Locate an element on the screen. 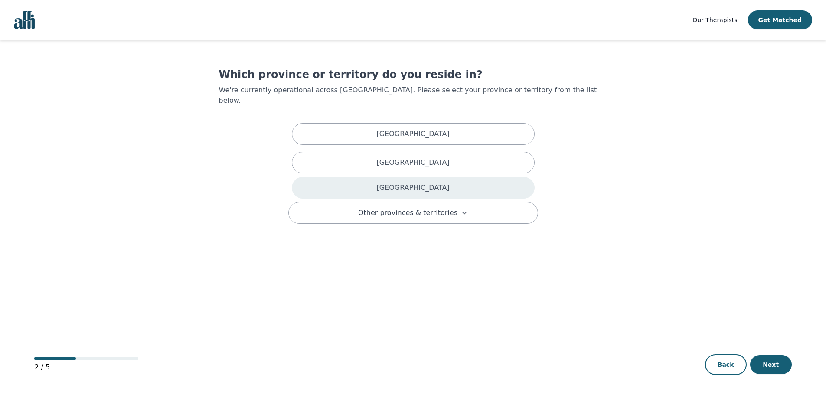 Image resolution: width=826 pixels, height=395 pixels. span: Other provinces & territories is located at coordinates (408, 213).